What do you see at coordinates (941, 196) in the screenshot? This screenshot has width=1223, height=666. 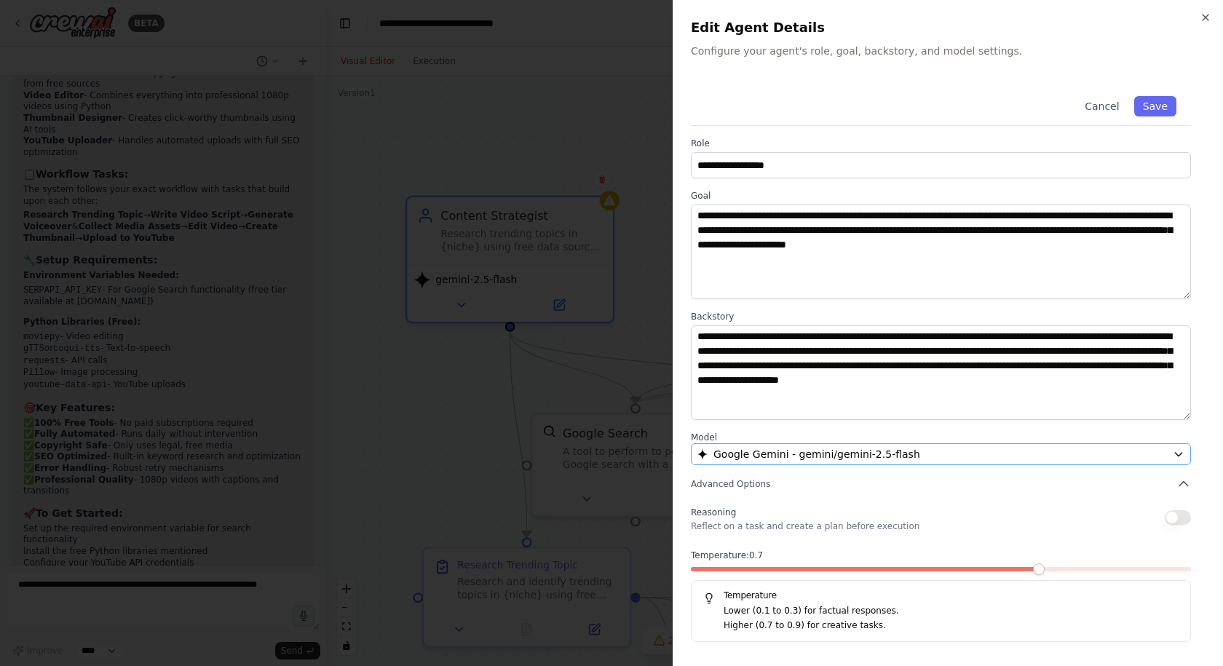 I see `label: Goal` at bounding box center [941, 196].